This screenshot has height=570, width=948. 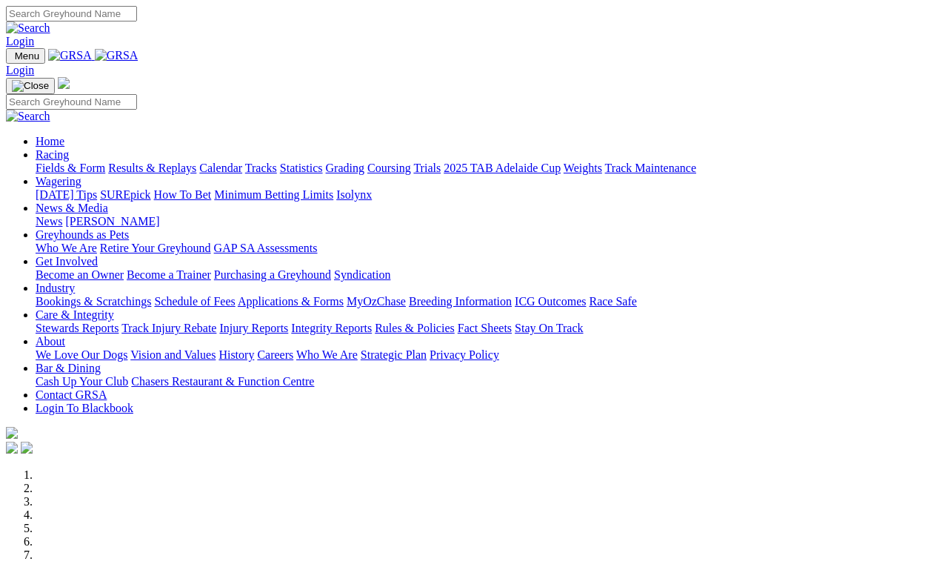 What do you see at coordinates (354, 194) in the screenshot?
I see `a: Isolynx` at bounding box center [354, 194].